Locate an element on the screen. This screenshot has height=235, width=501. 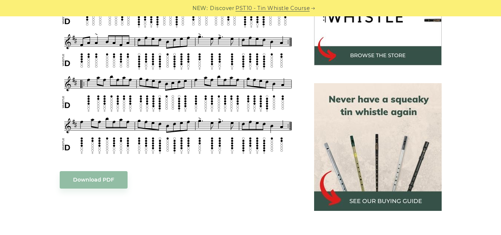
span: NEW: is located at coordinates (200, 8).